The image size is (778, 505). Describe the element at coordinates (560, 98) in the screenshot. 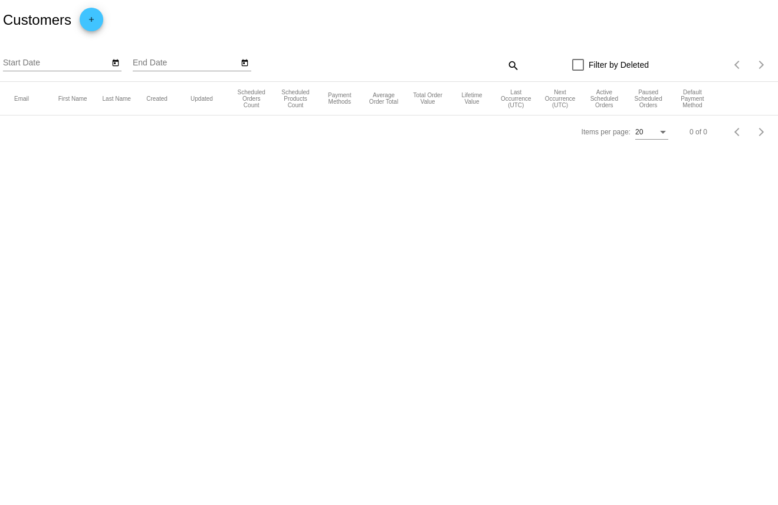

I see `button: Change sorting for NextScheduledOrderOccurrenceUtc` at that location.